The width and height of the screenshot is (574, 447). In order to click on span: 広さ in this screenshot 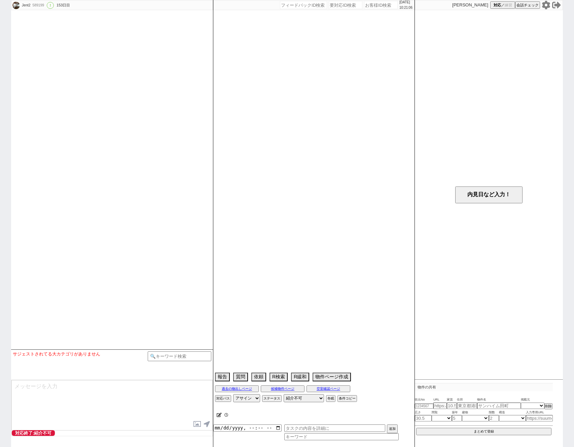, I will do `click(423, 412)`.